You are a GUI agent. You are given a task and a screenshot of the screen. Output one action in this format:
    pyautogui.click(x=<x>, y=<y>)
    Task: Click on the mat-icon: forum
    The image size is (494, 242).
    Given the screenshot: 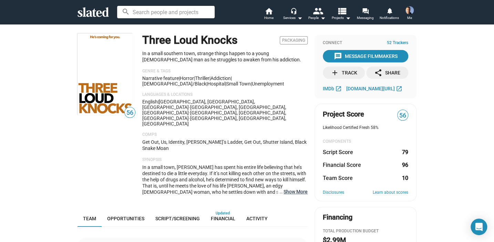 What is the action you would take?
    pyautogui.click(x=365, y=11)
    